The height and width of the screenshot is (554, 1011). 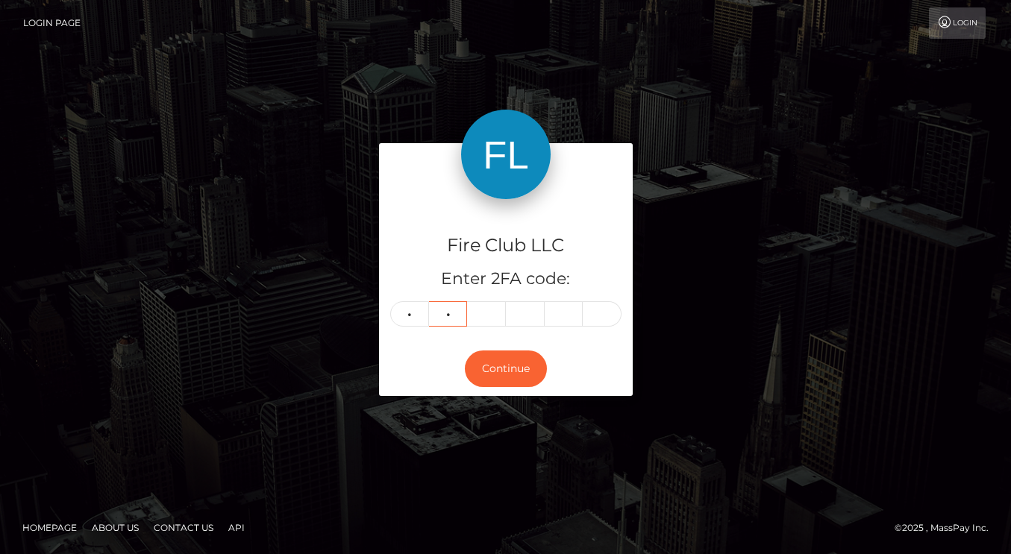 I want to click on a: Login Page, so click(x=51, y=23).